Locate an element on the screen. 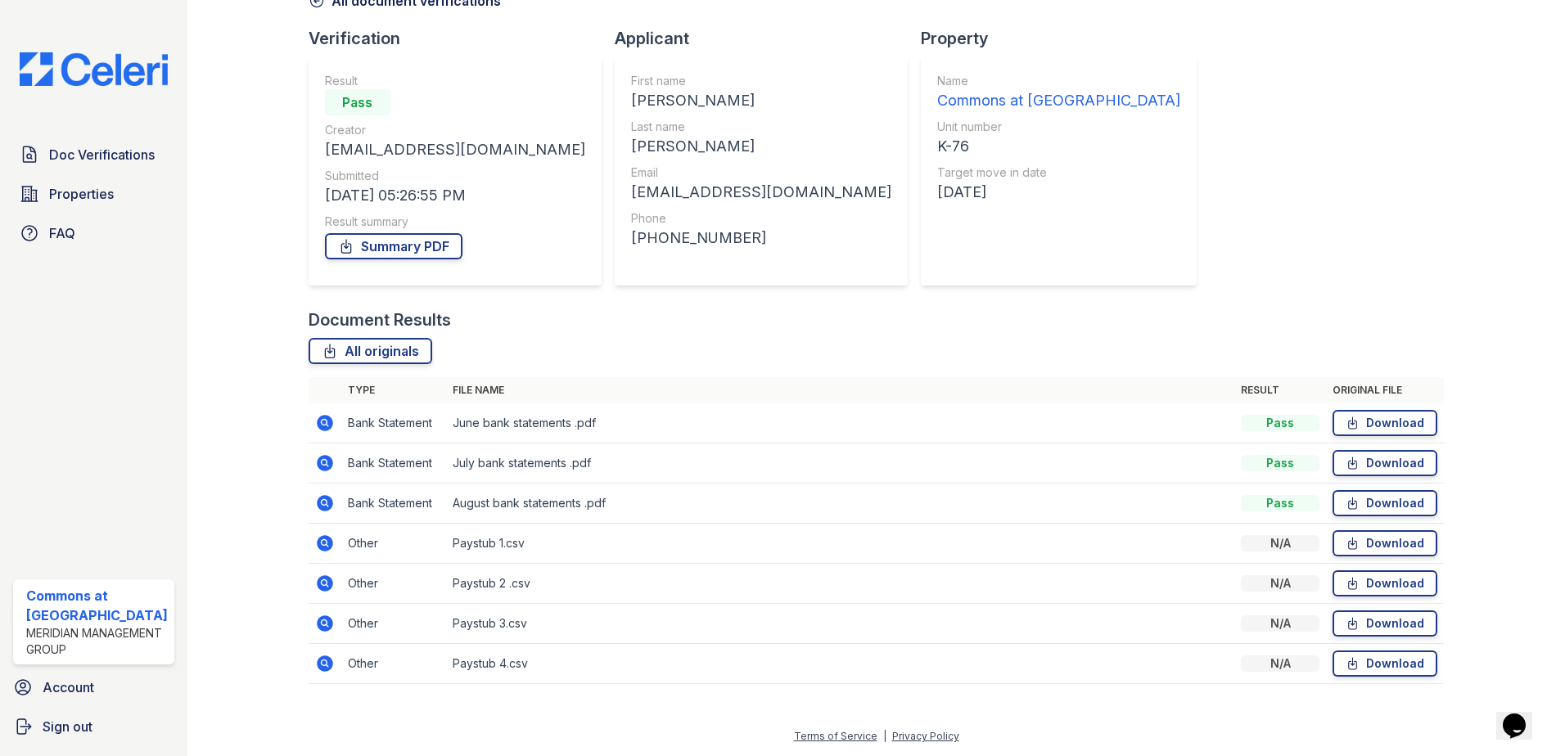 The height and width of the screenshot is (756, 1565). div: Property is located at coordinates (1065, 38).